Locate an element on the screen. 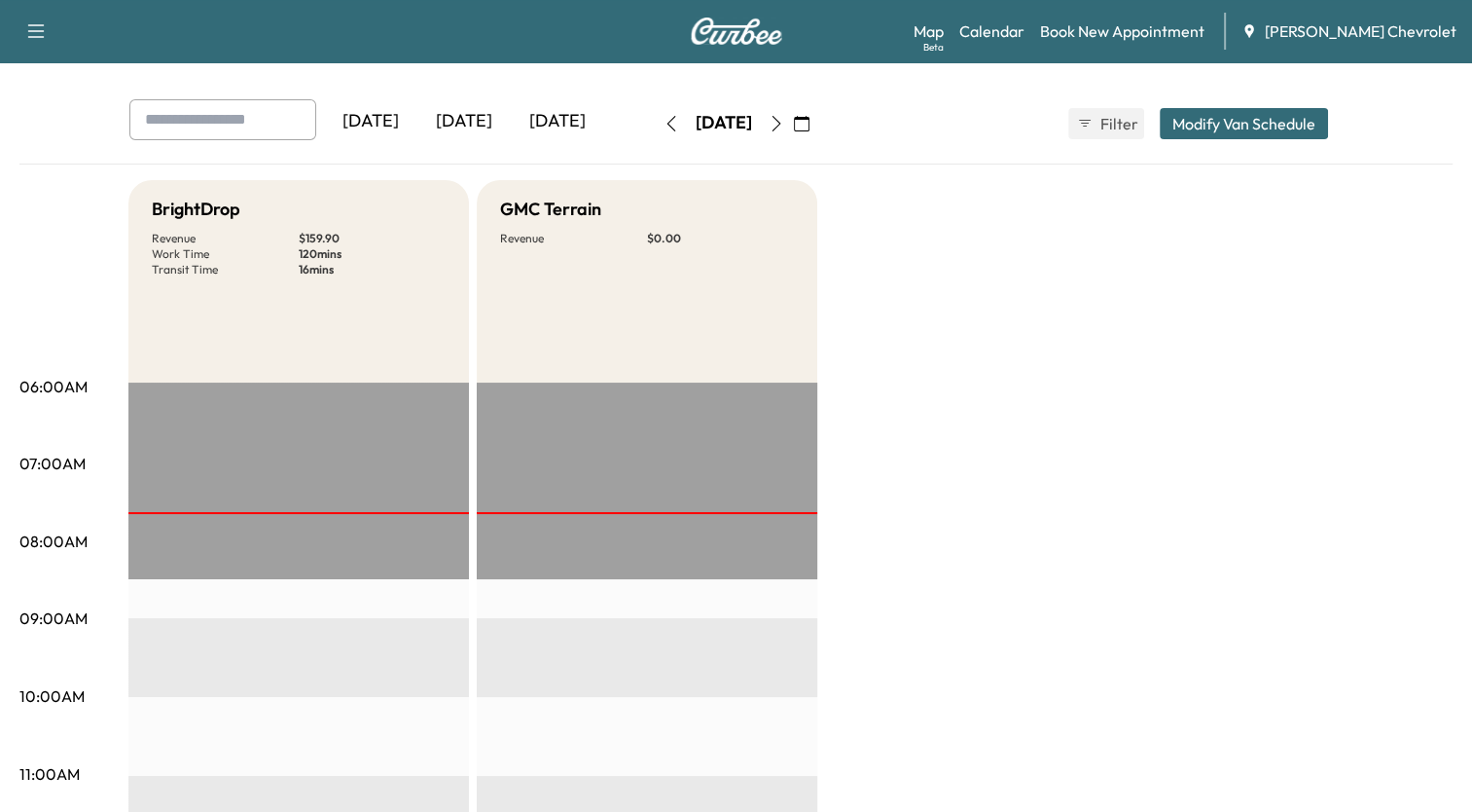 Image resolution: width=1472 pixels, height=812 pixels. p: Work Time is located at coordinates (225, 254).